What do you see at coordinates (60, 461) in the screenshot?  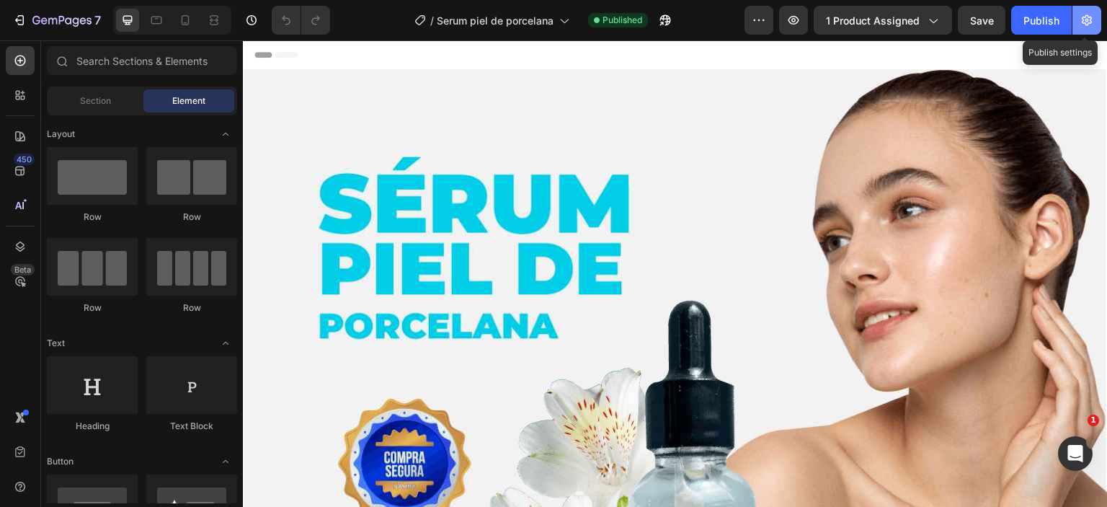 I see `span: Button` at bounding box center [60, 461].